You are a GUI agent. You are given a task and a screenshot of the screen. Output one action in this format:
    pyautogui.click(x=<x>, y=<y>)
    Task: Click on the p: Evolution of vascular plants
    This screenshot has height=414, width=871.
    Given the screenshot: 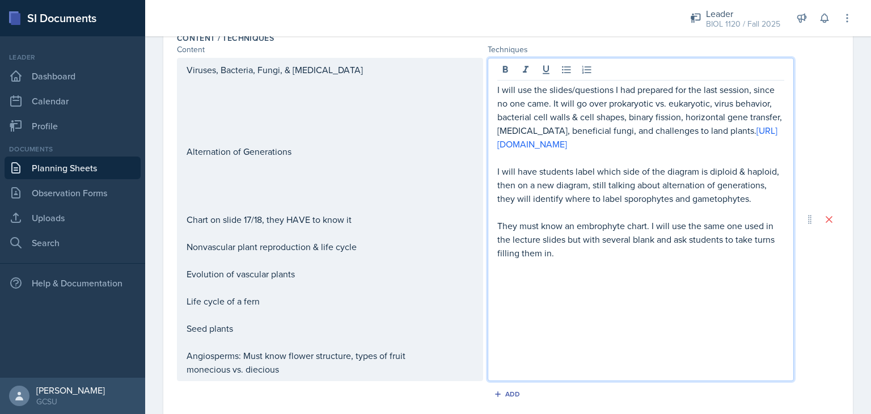 What is the action you would take?
    pyautogui.click(x=330, y=274)
    